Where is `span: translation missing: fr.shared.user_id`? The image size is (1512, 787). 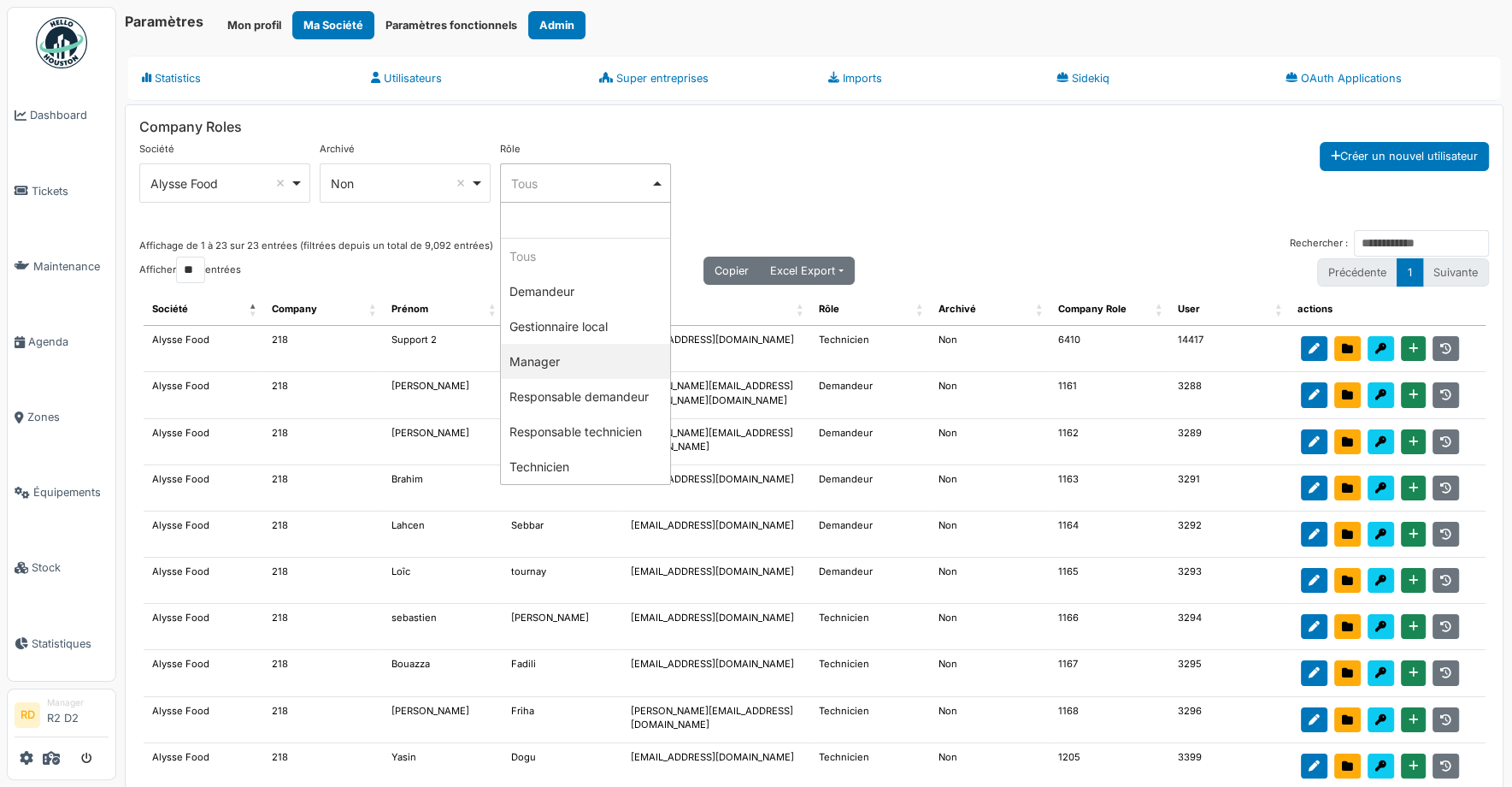 span: translation missing: fr.shared.user_id is located at coordinates (1189, 309).